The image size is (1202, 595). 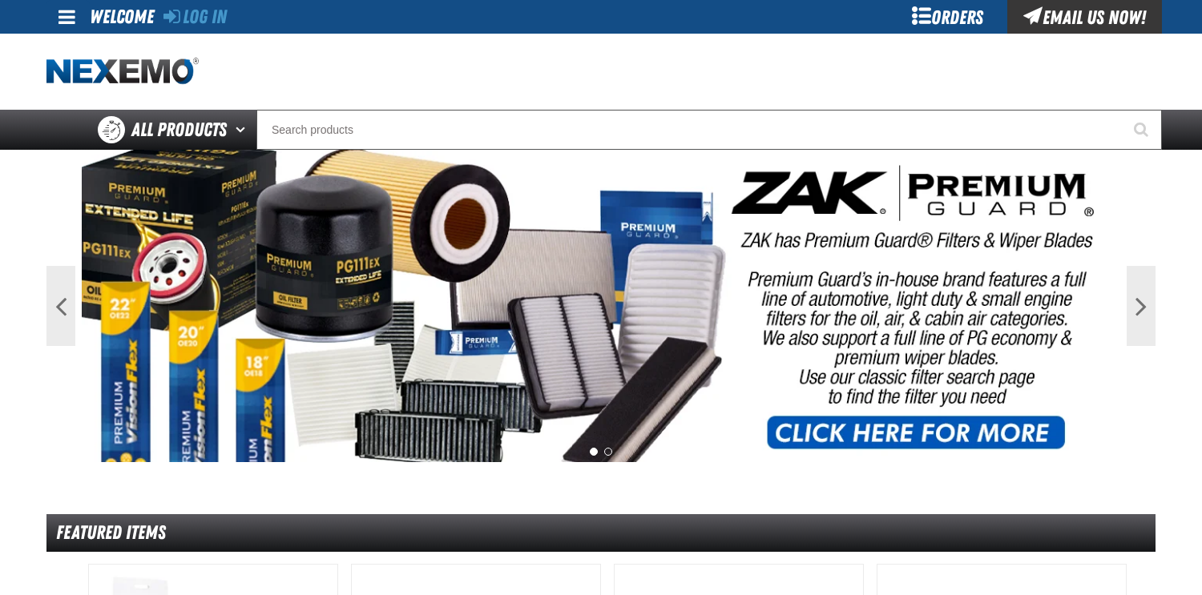 I want to click on button: Next, so click(x=1141, y=306).